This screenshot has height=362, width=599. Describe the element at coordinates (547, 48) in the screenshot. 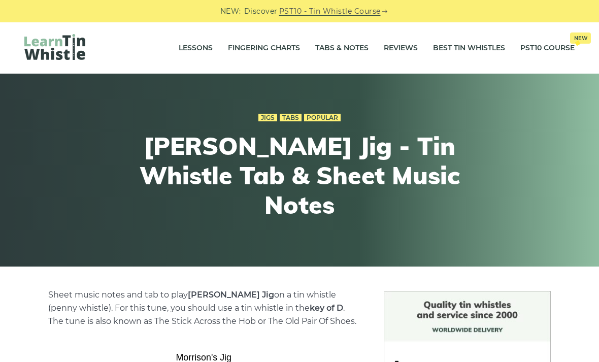

I see `a: PST10 CourseNew` at that location.